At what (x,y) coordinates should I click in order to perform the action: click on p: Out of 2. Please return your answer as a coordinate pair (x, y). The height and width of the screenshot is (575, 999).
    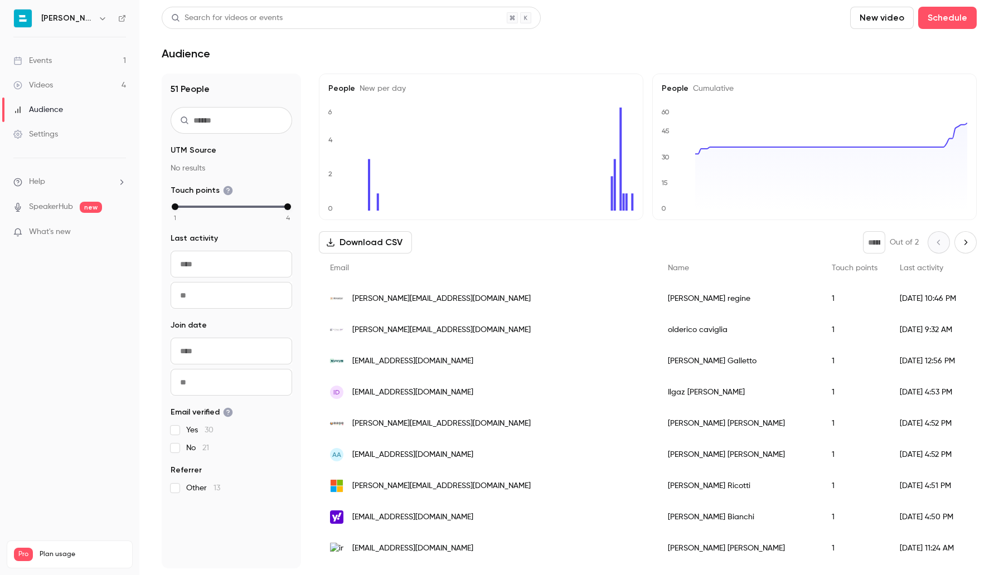
    Looking at the image, I should click on (904, 243).